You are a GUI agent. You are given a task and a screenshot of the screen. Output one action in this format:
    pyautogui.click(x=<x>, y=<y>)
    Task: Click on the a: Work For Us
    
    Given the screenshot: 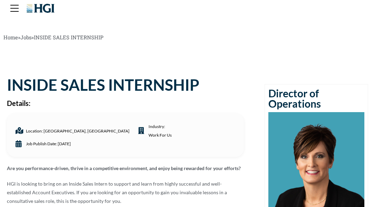 What is the action you would take?
    pyautogui.click(x=160, y=135)
    